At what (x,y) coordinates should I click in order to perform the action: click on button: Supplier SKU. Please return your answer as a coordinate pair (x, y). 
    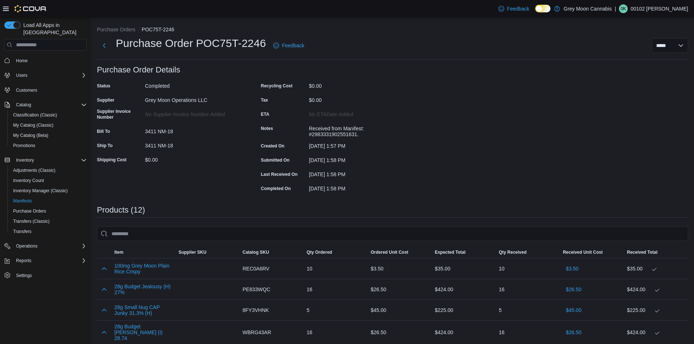
    Looking at the image, I should click on (208, 252).